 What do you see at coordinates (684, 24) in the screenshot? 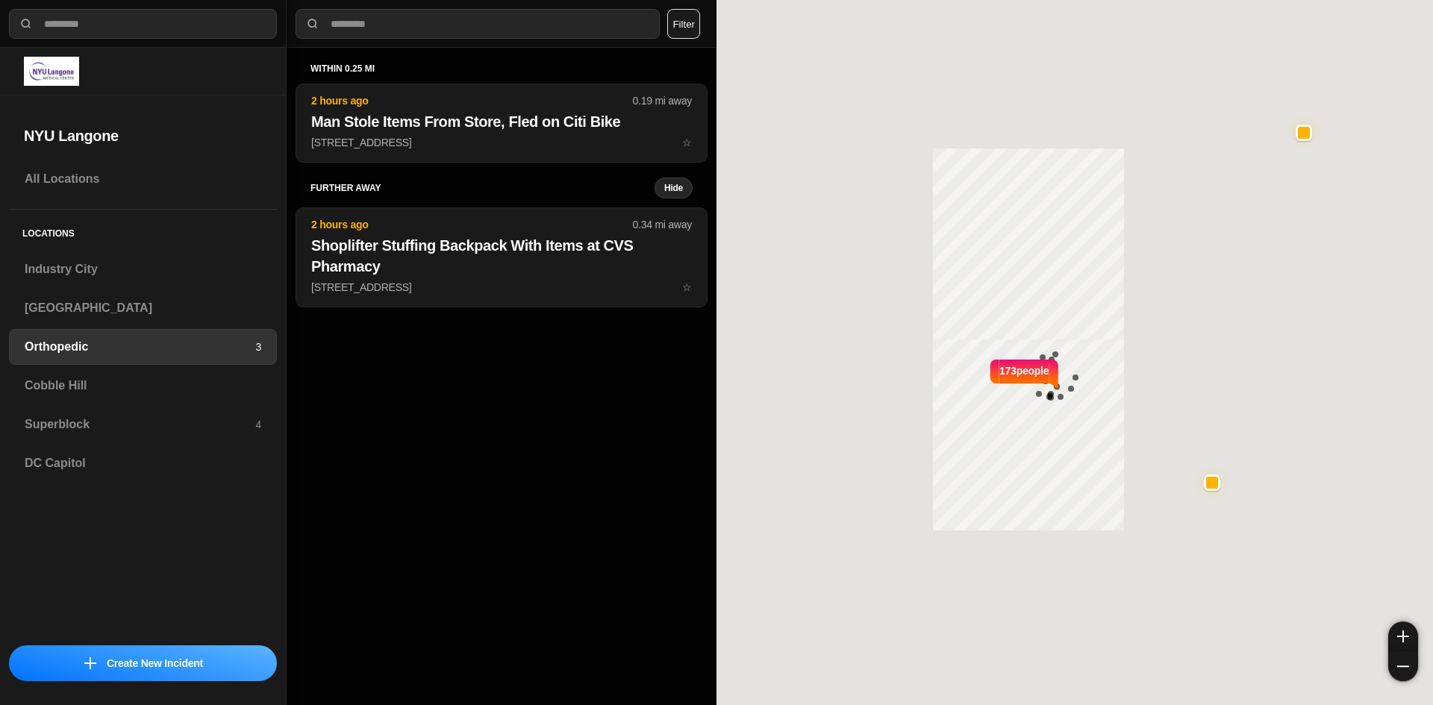
I see `button: Filter` at bounding box center [684, 24].